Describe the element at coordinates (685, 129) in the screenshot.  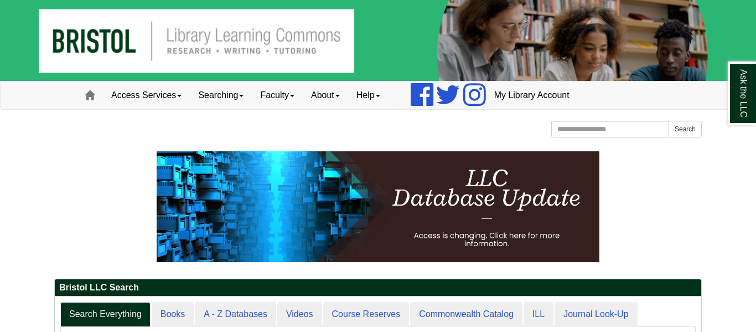
I see `button: Search` at that location.